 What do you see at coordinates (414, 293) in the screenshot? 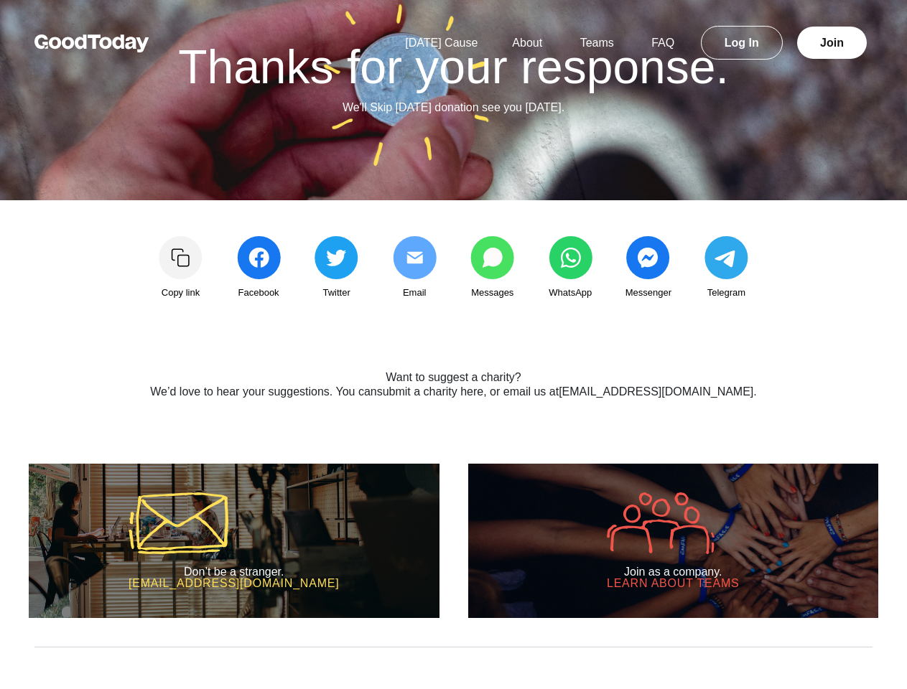
I see `span: Email` at bounding box center [414, 293].